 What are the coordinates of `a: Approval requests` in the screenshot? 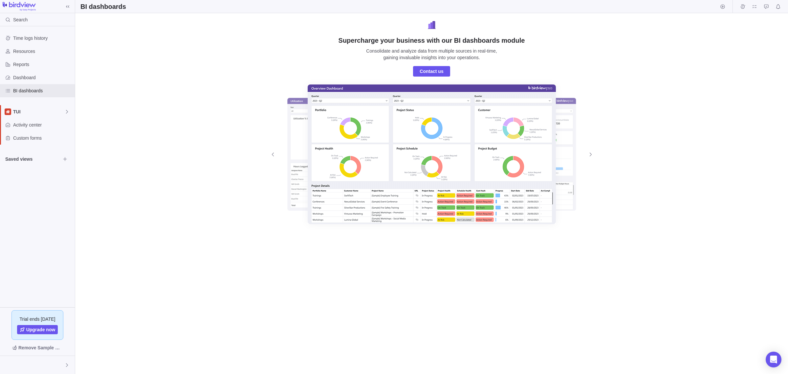 It's located at (767, 8).